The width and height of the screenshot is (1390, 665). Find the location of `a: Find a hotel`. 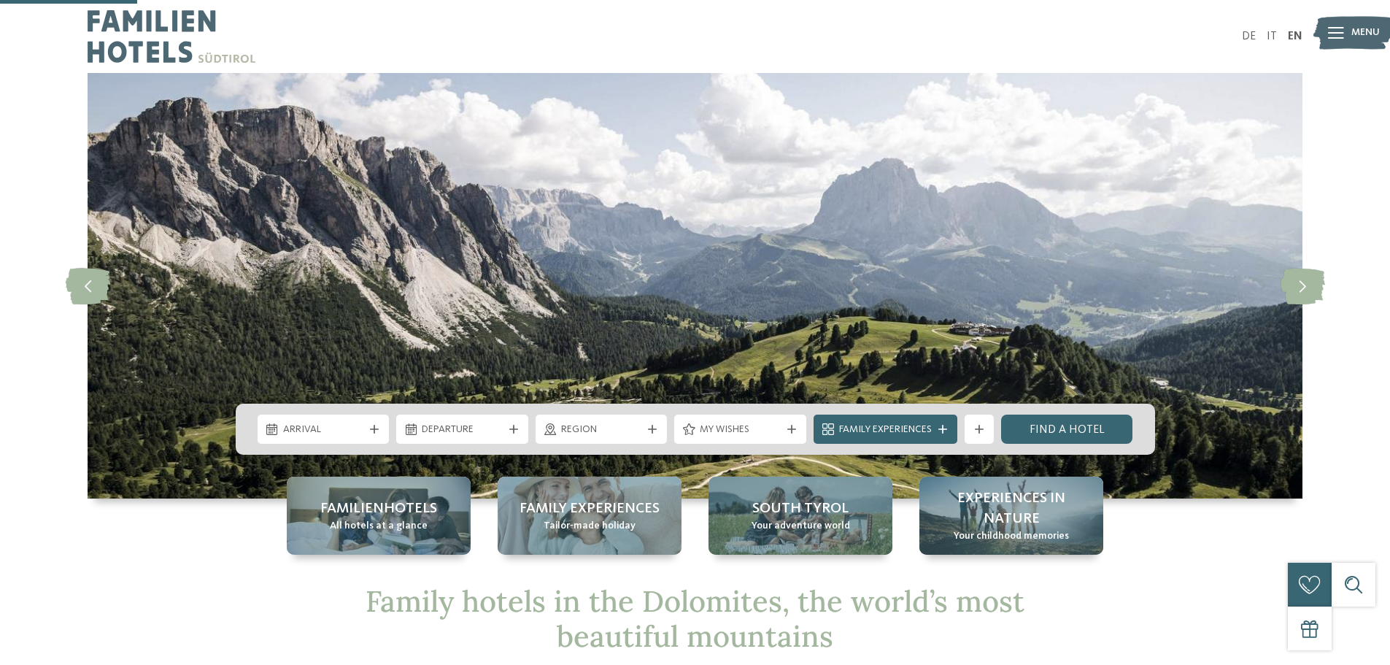

a: Find a hotel is located at coordinates (1067, 429).